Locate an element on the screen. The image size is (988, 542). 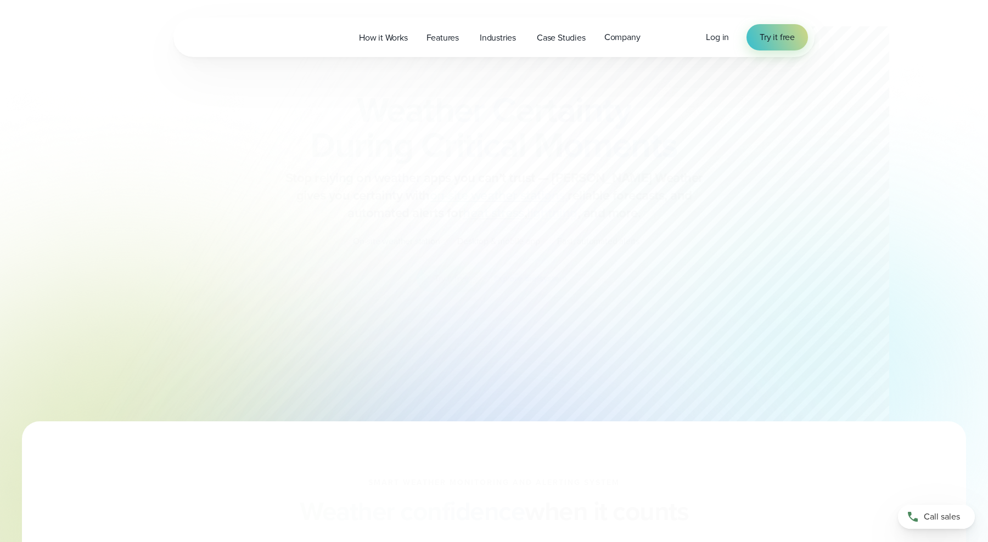
span: Company is located at coordinates (623, 37).